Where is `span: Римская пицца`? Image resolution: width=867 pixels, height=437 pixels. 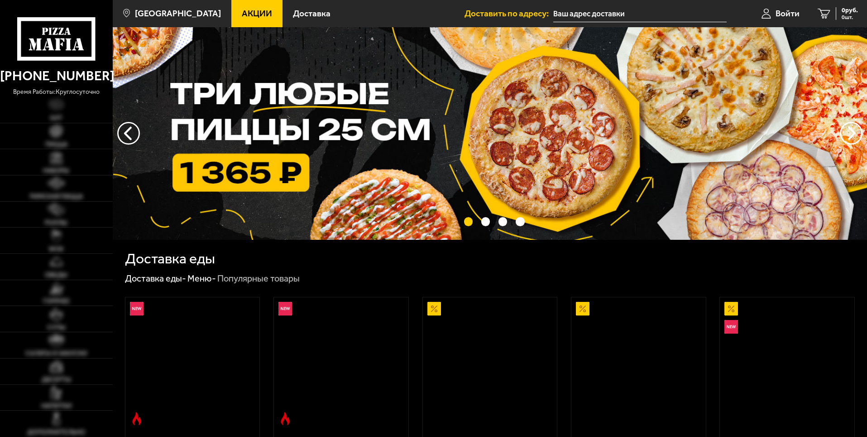
span: Римская пицца is located at coordinates (56, 196).